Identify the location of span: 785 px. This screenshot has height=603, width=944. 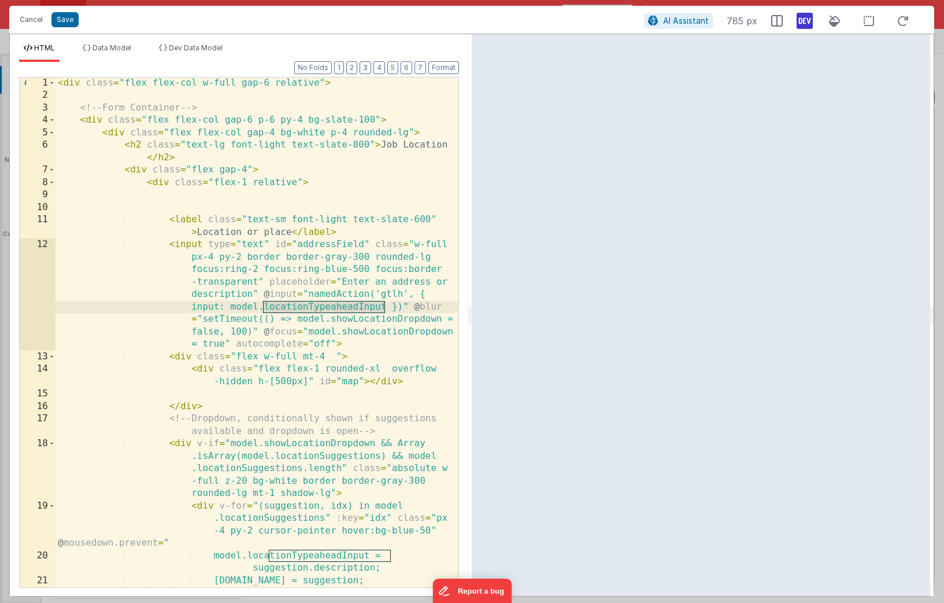
(742, 21).